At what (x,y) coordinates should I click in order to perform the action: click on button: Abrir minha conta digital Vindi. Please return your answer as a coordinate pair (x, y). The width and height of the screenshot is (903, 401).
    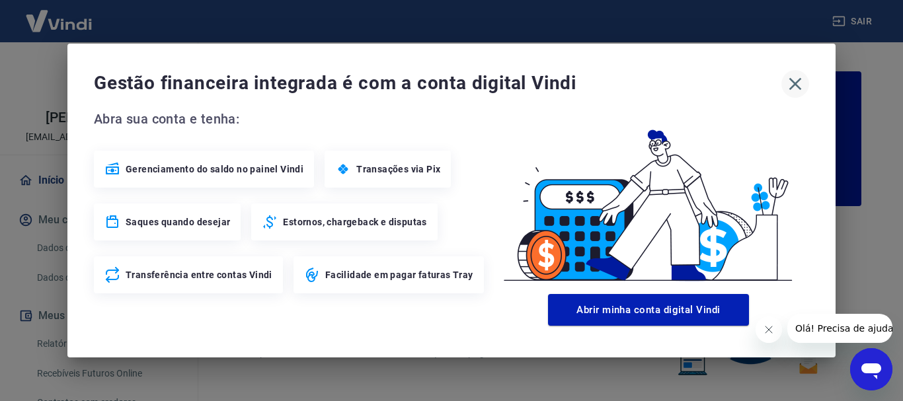
    Looking at the image, I should click on (649, 310).